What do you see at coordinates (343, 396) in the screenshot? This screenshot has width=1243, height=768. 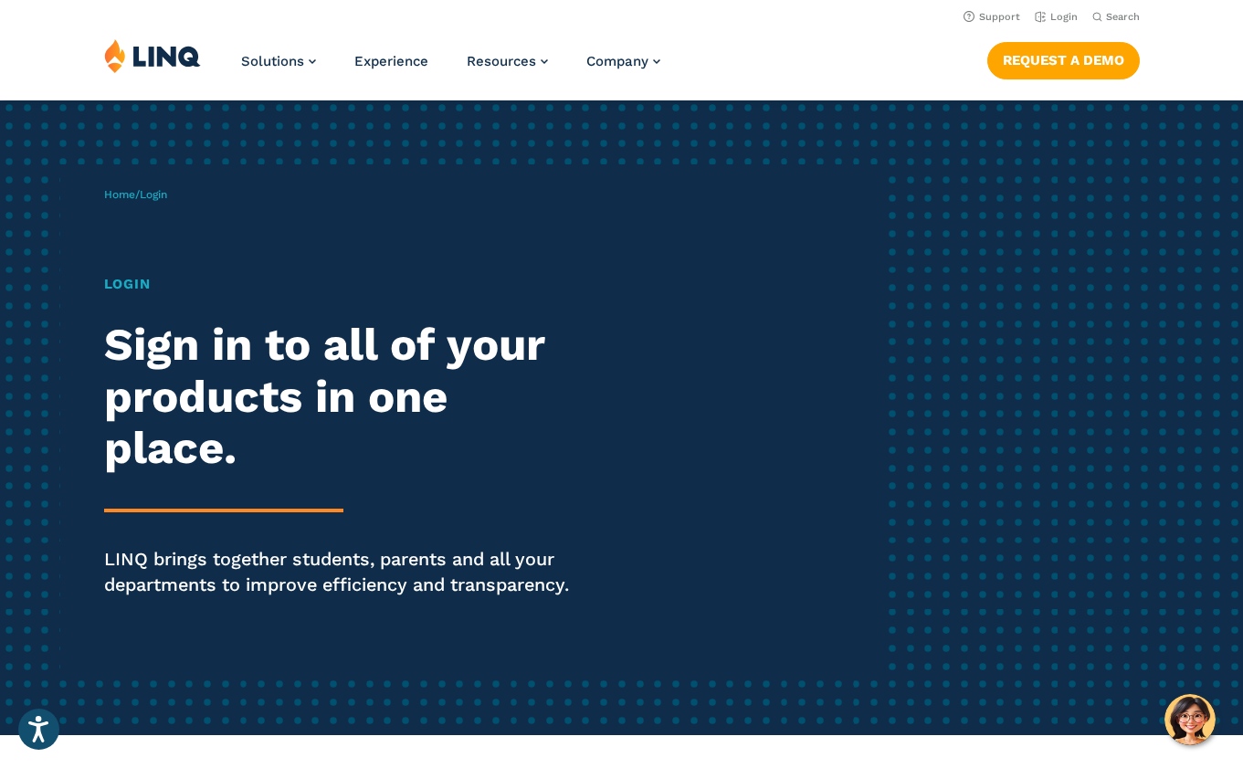 I see `h2: Sign in to all of your products in one place.` at bounding box center [343, 396].